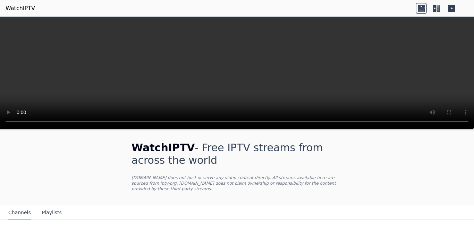 The height and width of the screenshot is (225, 474). What do you see at coordinates (163, 147) in the screenshot?
I see `span: WatchIPTV` at bounding box center [163, 147].